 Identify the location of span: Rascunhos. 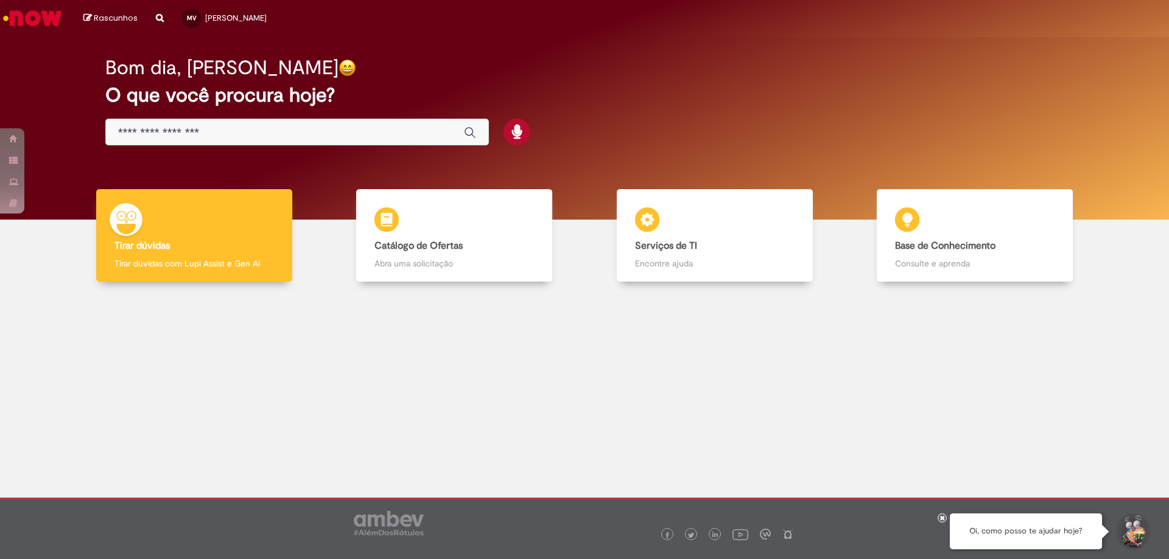
(116, 18).